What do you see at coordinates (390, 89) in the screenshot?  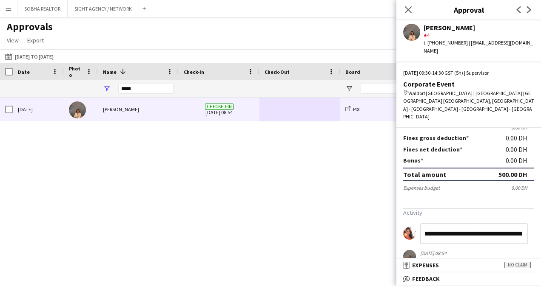 I see `input: Board Filter Input` at bounding box center [390, 89].